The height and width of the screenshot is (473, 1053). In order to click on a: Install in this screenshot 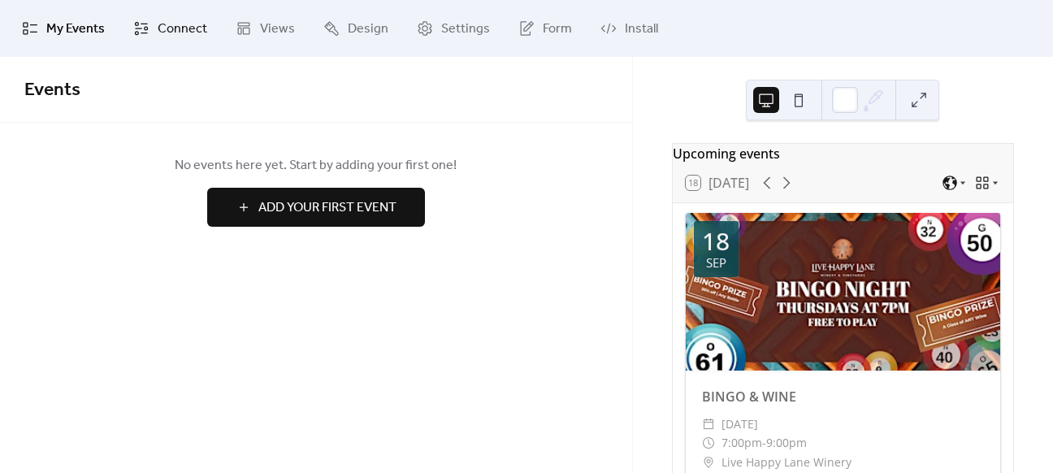, I will do `click(629, 28)`.